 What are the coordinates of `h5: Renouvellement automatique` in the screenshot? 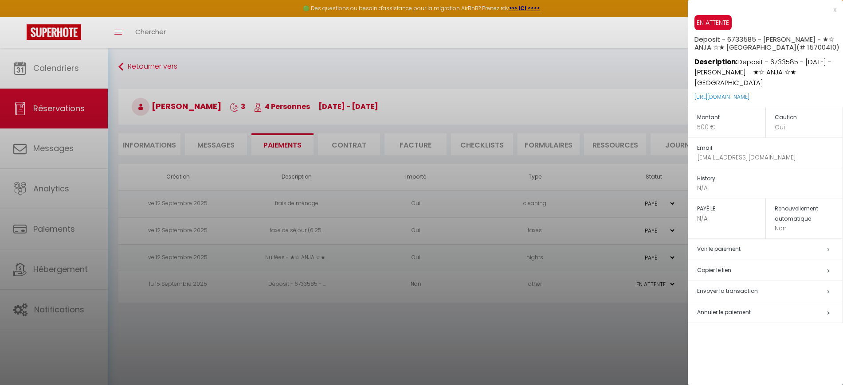 It's located at (809, 214).